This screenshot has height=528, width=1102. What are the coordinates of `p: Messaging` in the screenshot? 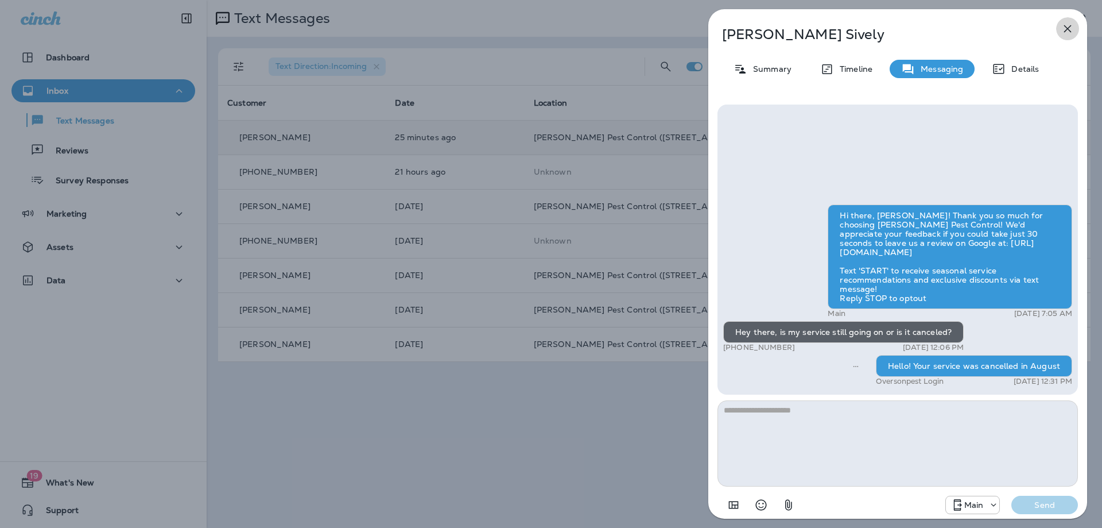 It's located at (939, 69).